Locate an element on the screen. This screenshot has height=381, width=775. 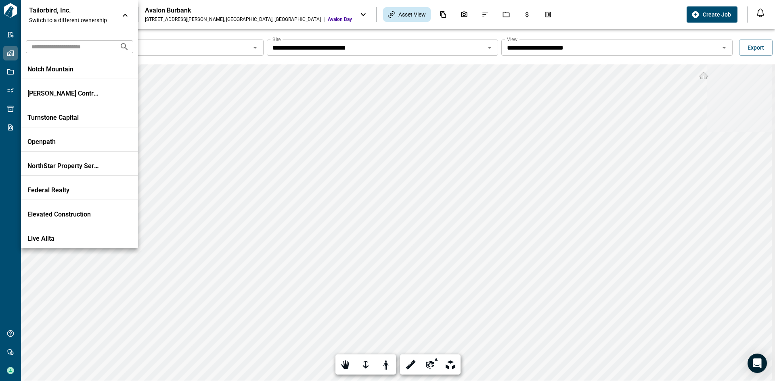
span: Switch to a different ownership is located at coordinates (71, 20).